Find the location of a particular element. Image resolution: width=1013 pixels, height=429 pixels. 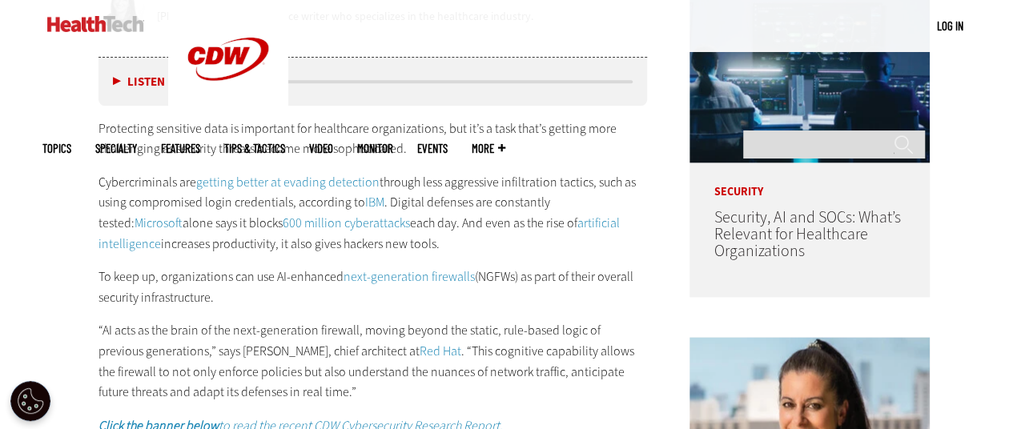

p: Security is located at coordinates (809, 180).